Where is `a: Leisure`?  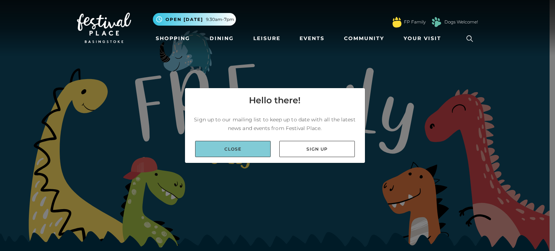 a: Leisure is located at coordinates (267, 38).